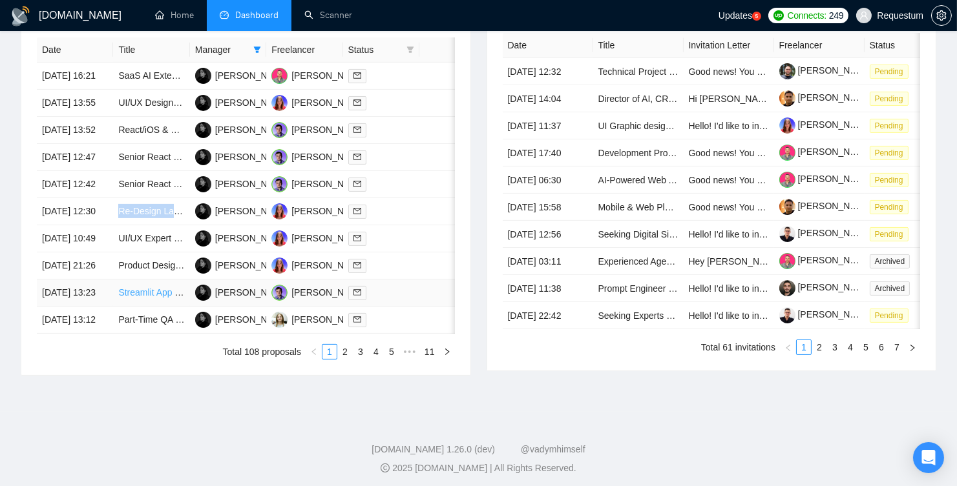  I want to click on td: Experienced Agency Collaboration Opportunity – We Bring Skilled Freelancers To Your Projects, so click(638, 262).